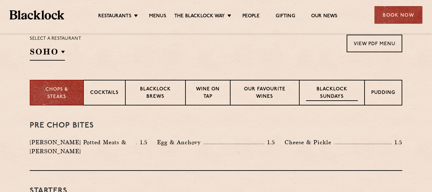  I want to click on p: Egg & Anchovy, so click(180, 142).